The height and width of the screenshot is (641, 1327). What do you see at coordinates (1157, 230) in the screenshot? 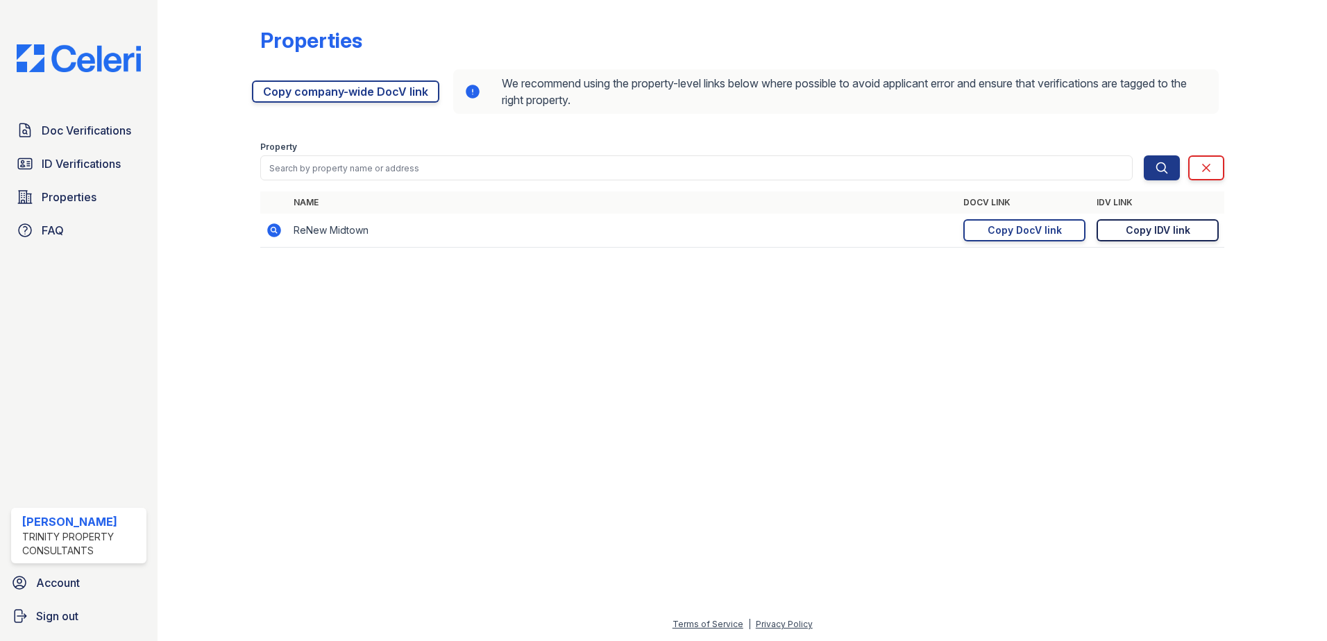
I see `a: Copy IDV link` at bounding box center [1157, 230].